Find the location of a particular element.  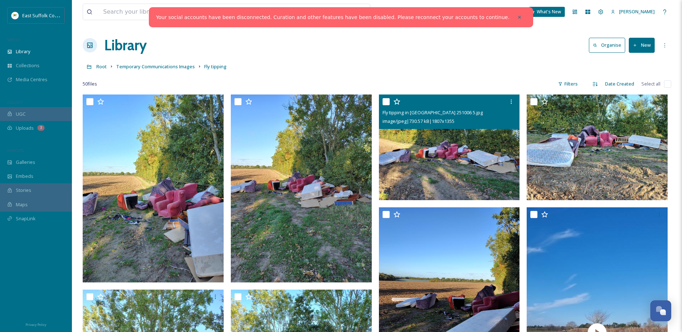

input: Search your library is located at coordinates (199, 12).